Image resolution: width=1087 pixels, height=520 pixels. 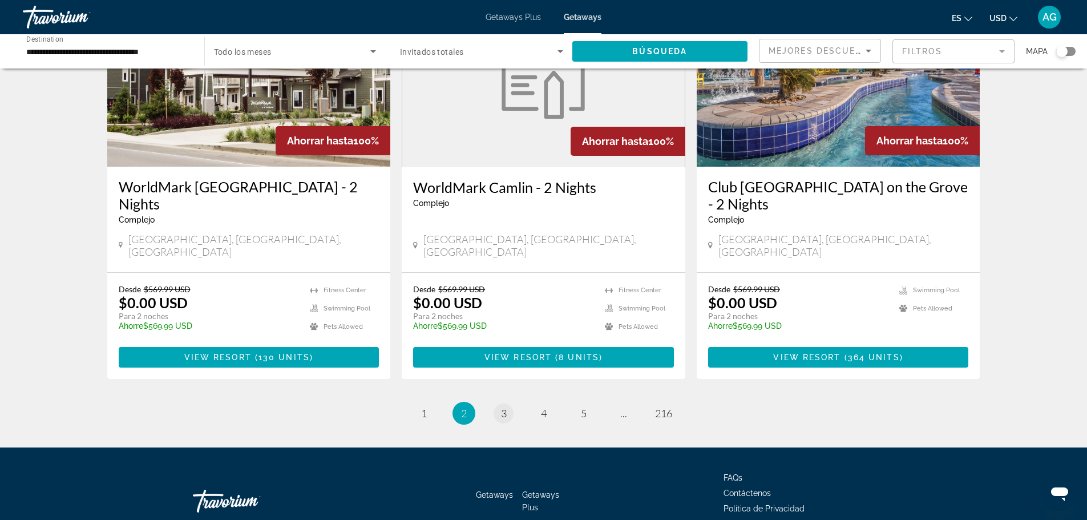 What do you see at coordinates (998, 18) in the screenshot?
I see `span: USD` at bounding box center [998, 18].